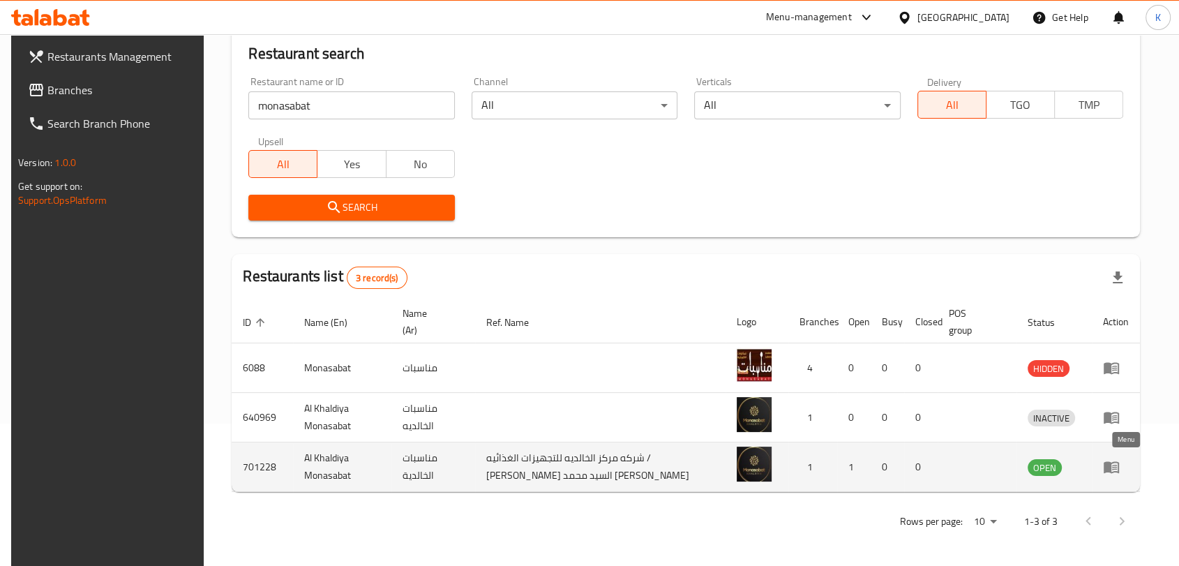 This screenshot has height=566, width=1179. Describe the element at coordinates (324, 277) in the screenshot. I see `h2: Restaurants list` at that location.